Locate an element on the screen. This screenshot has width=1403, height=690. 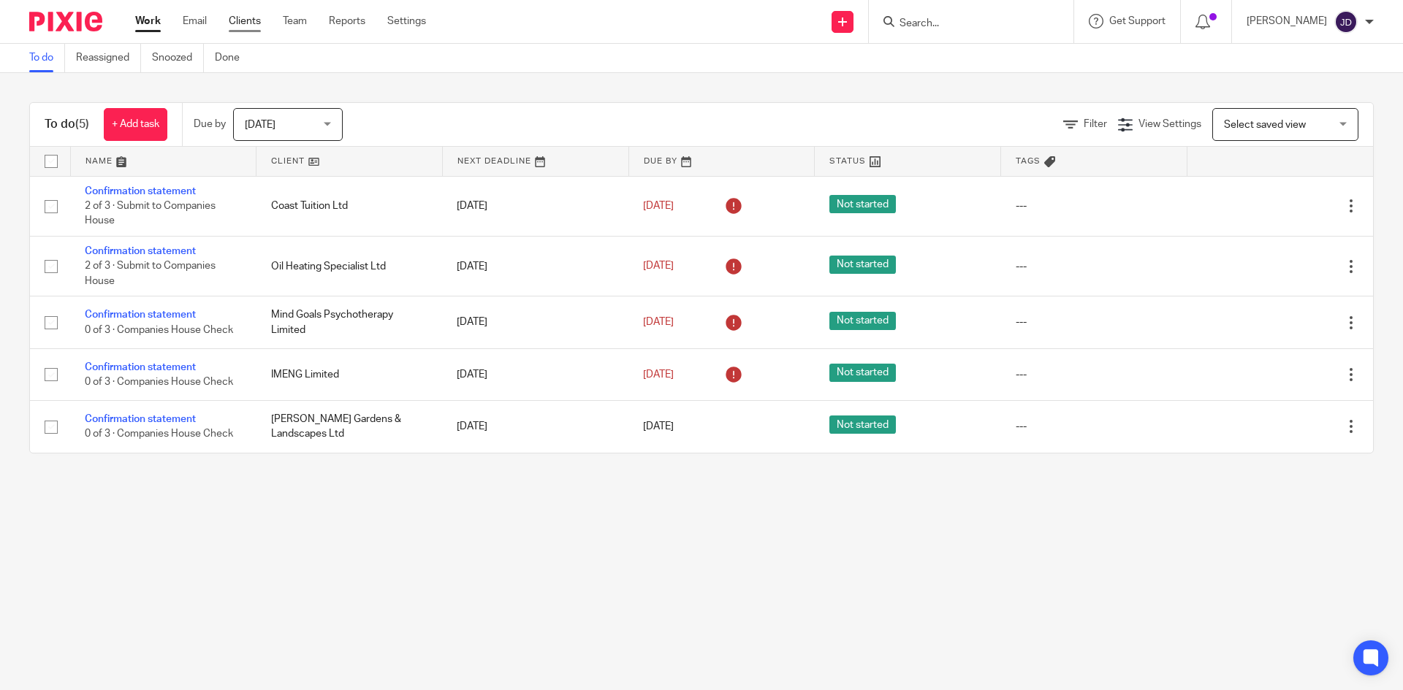
a: Clients is located at coordinates (245, 21).